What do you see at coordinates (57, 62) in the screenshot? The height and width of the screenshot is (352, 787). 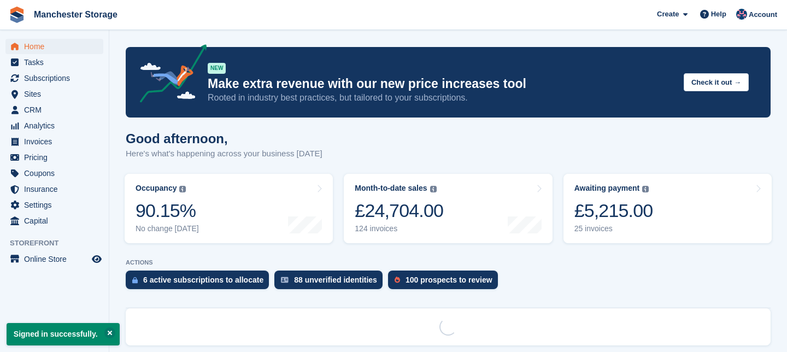 I see `span: Tasks` at bounding box center [57, 62].